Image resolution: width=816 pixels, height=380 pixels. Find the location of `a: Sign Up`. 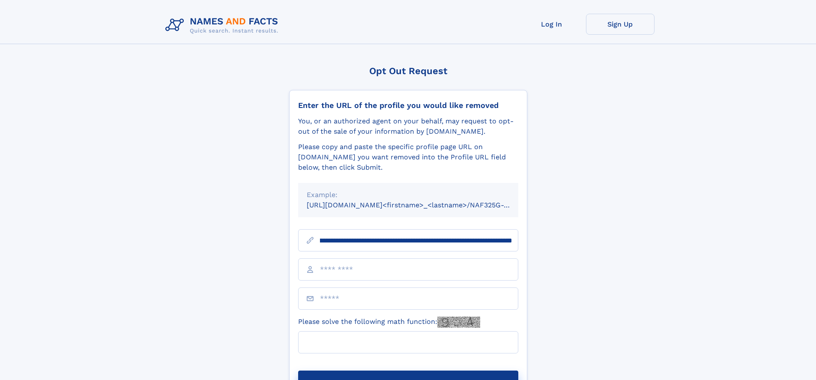

a: Sign Up is located at coordinates (620, 24).